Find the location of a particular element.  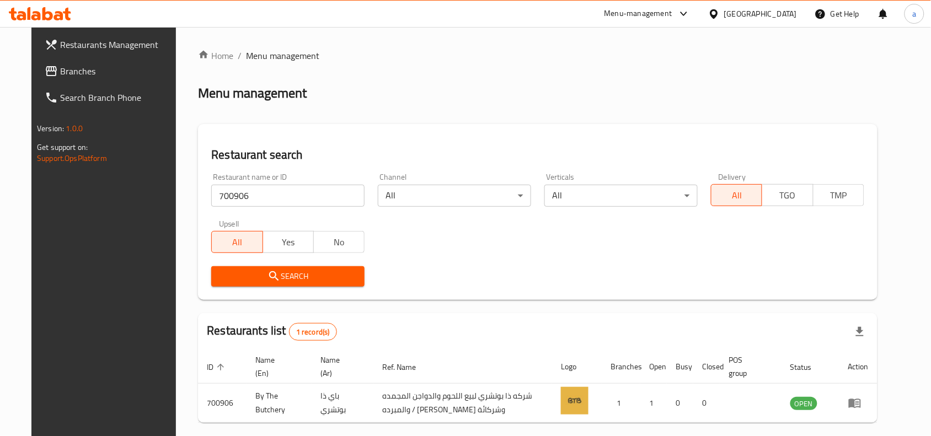

th: Busy is located at coordinates (680, 367).